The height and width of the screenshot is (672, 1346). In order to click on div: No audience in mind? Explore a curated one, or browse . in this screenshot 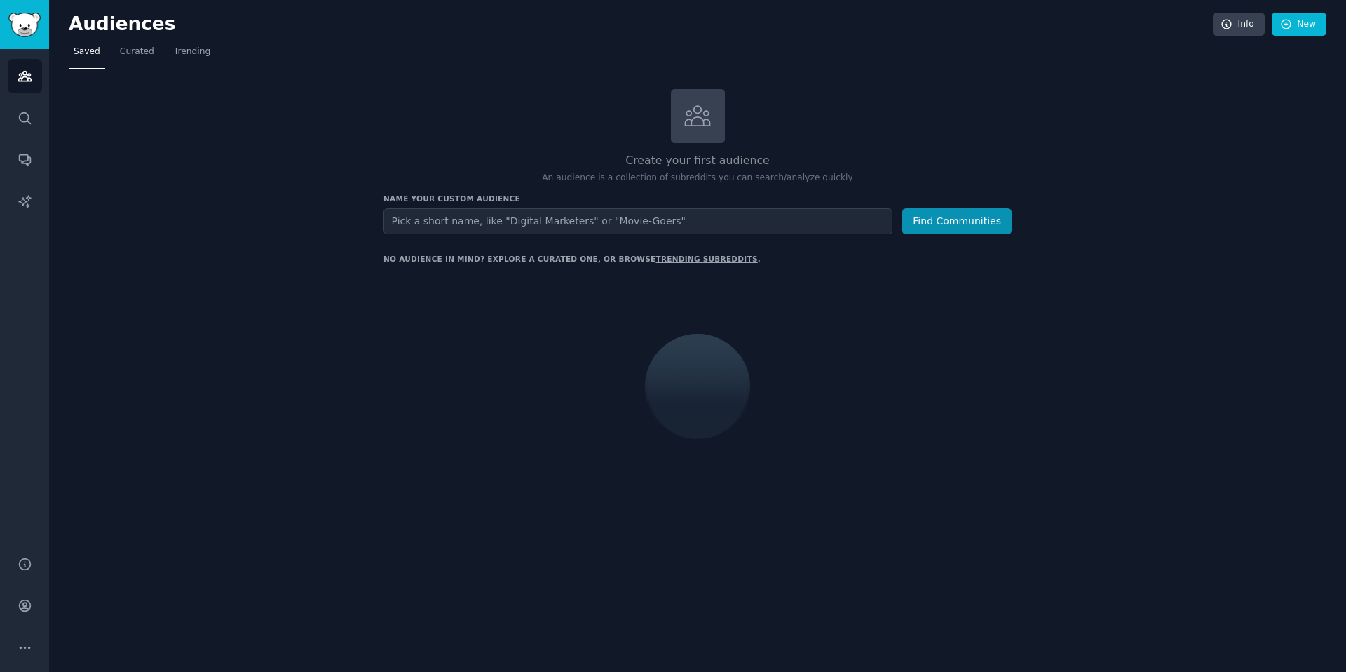, I will do `click(572, 259)`.